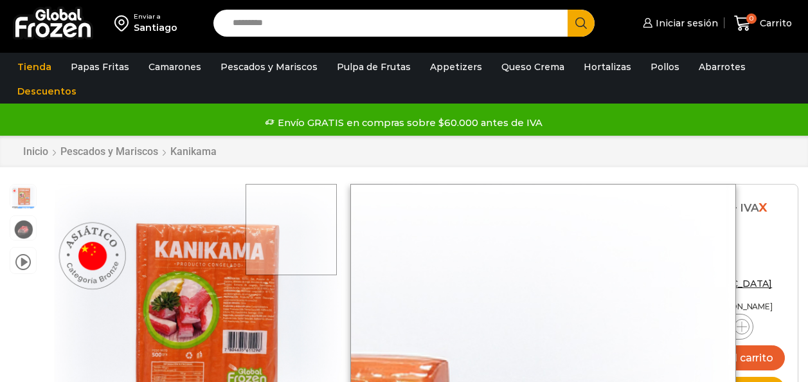  I want to click on nav: Breadcrumb, so click(120, 151).